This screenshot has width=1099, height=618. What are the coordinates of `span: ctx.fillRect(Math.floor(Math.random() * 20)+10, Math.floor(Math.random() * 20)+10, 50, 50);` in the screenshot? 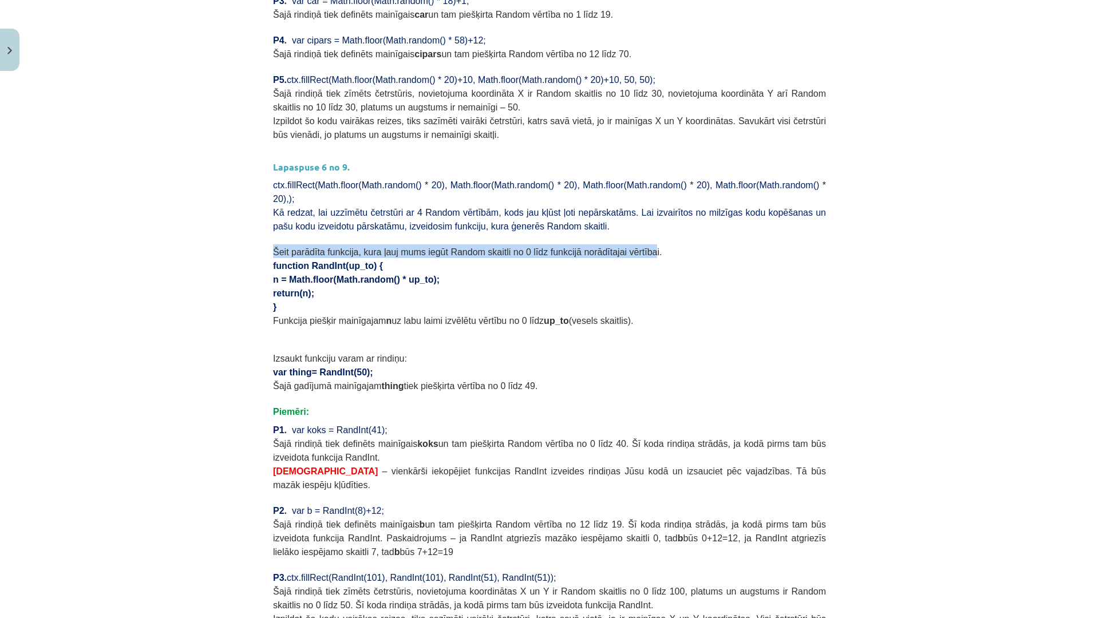 It's located at (471, 80).